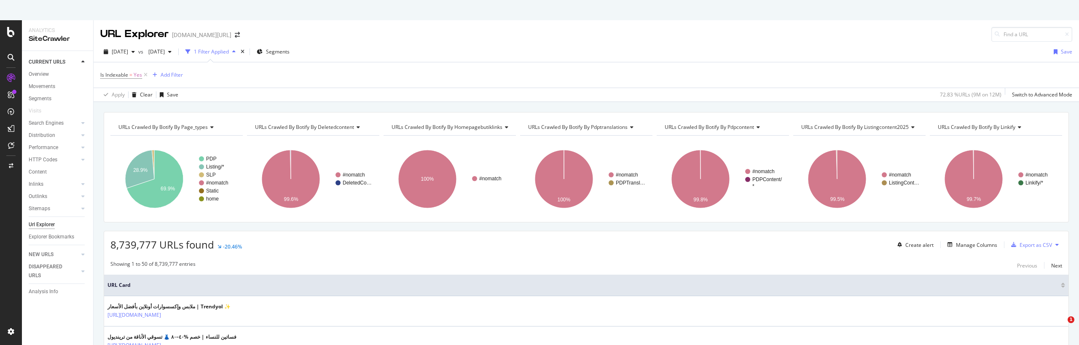  I want to click on div: Search Engines, so click(46, 123).